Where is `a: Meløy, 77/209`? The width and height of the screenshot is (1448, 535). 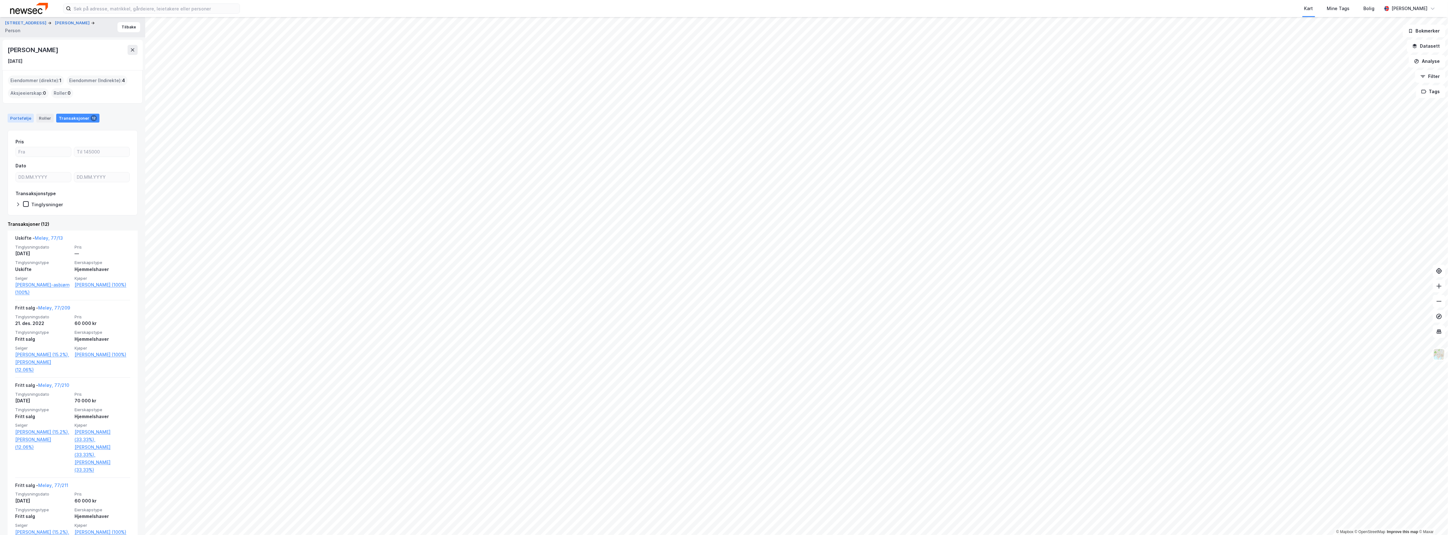 a: Meløy, 77/209 is located at coordinates (54, 308).